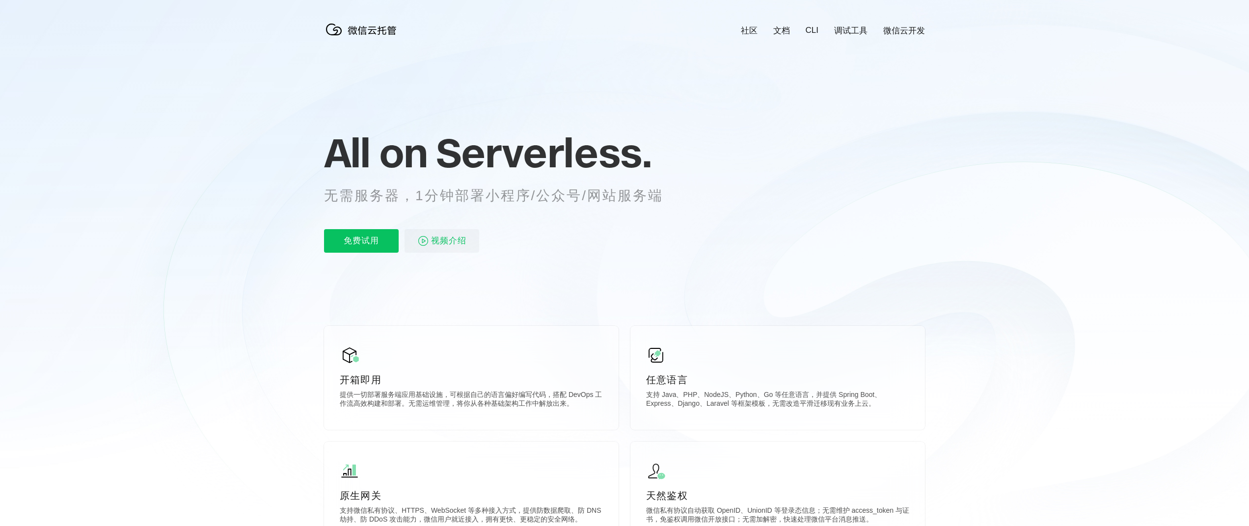  What do you see at coordinates (361, 241) in the screenshot?
I see `p: 免费试用` at bounding box center [361, 241].